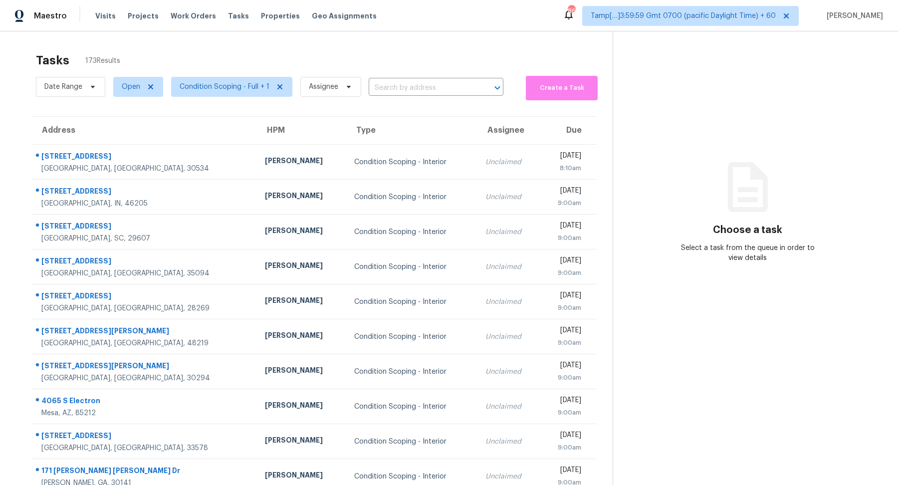  I want to click on span: Work Orders, so click(193, 16).